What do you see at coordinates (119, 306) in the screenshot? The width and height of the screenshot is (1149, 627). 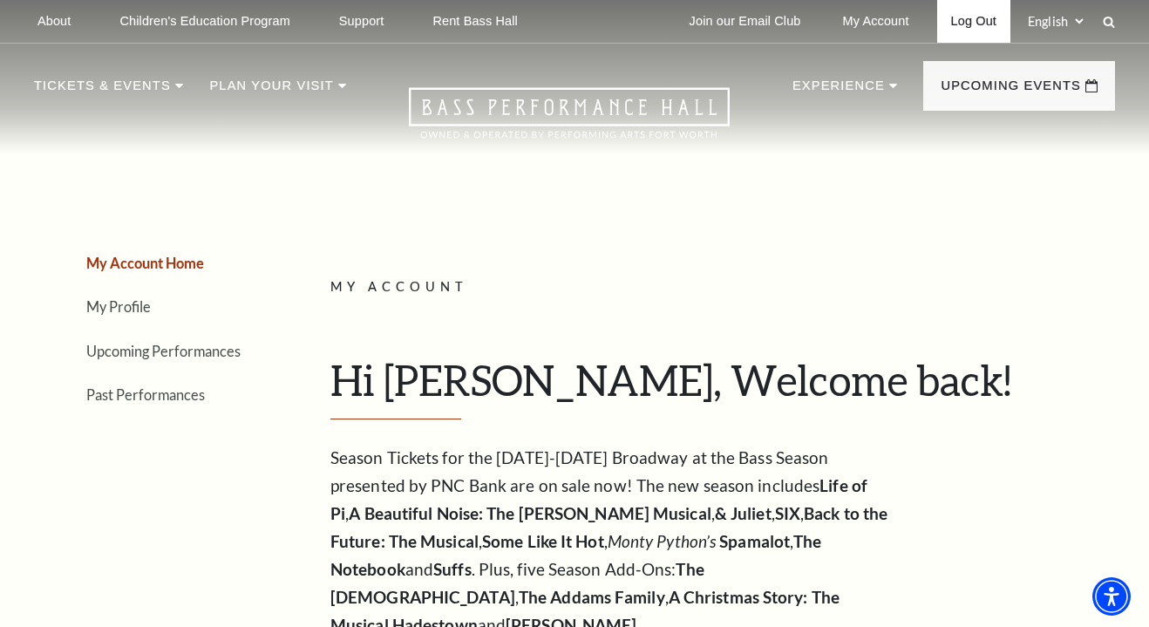 I see `a: My Profile` at bounding box center [119, 306].